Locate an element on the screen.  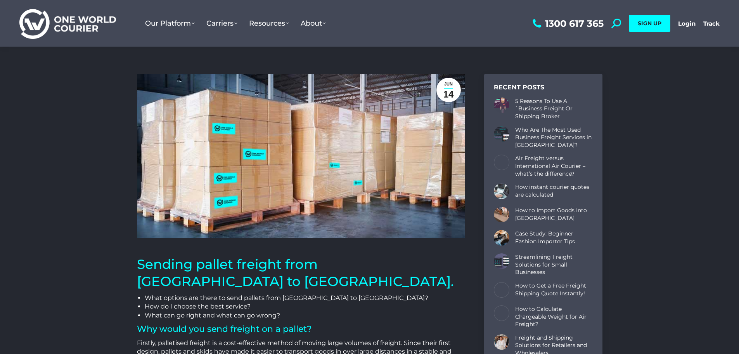
span: About is located at coordinates (313, 23).